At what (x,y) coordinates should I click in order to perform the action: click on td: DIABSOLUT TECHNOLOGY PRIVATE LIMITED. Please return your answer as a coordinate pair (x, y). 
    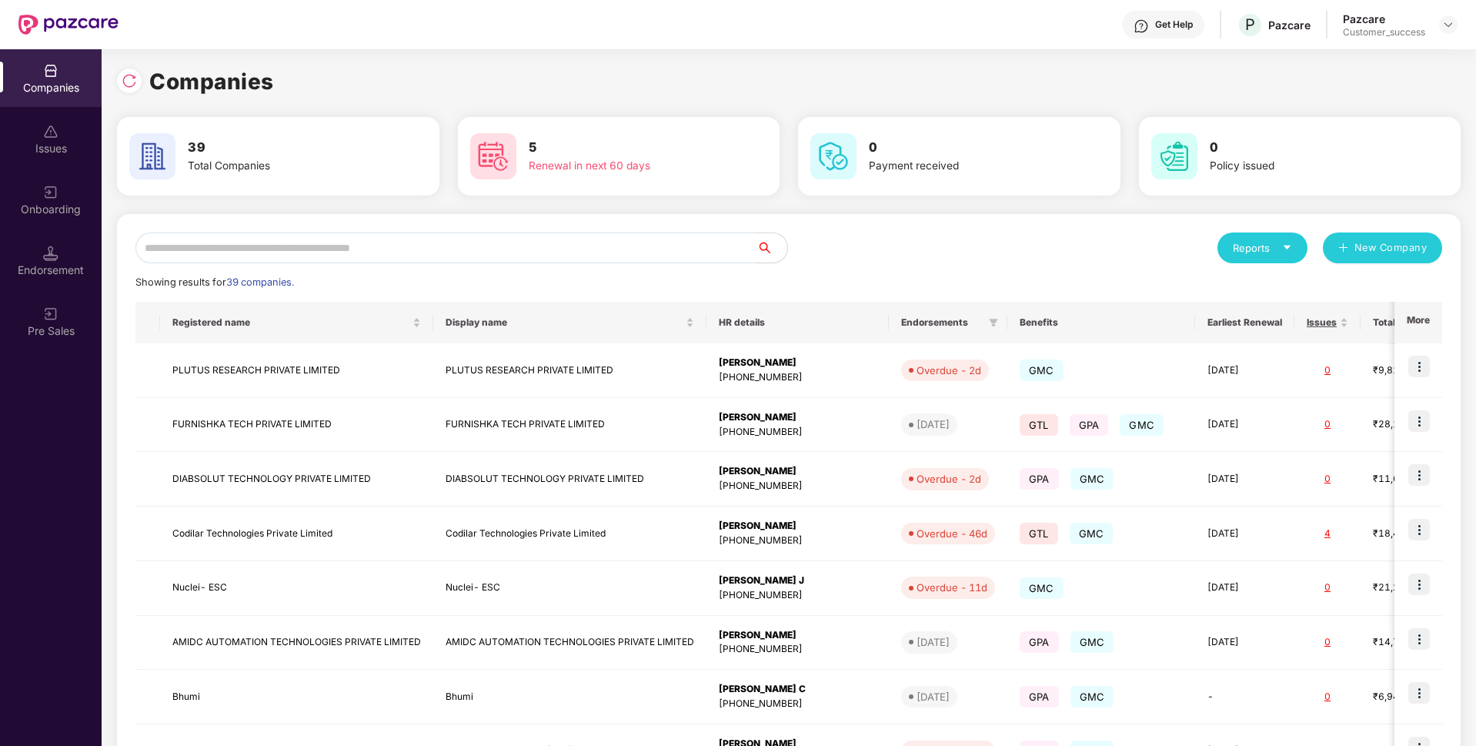
    Looking at the image, I should click on (296, 479).